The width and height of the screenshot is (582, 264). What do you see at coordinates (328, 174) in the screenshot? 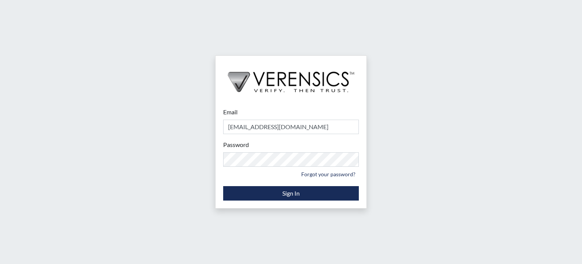
I see `a: Forgot your password?` at bounding box center [328, 174].